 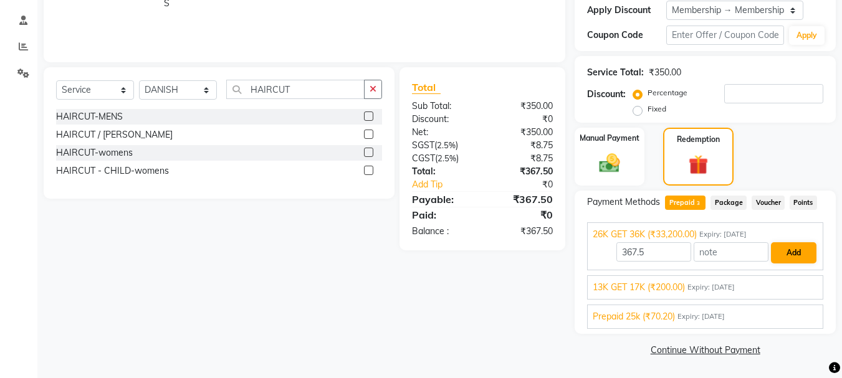 What do you see at coordinates (634, 316) in the screenshot?
I see `span: Prepaid 25k (₹70.20)` at bounding box center [634, 316].